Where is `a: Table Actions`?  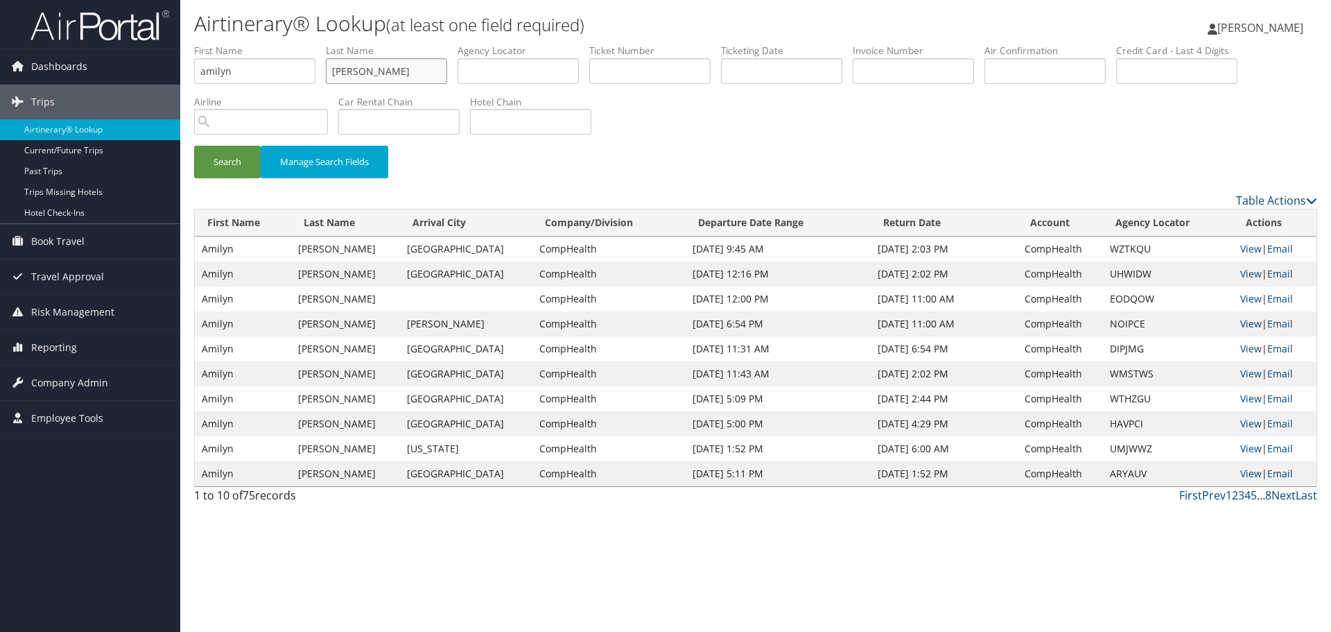
a: Table Actions is located at coordinates (1276, 200).